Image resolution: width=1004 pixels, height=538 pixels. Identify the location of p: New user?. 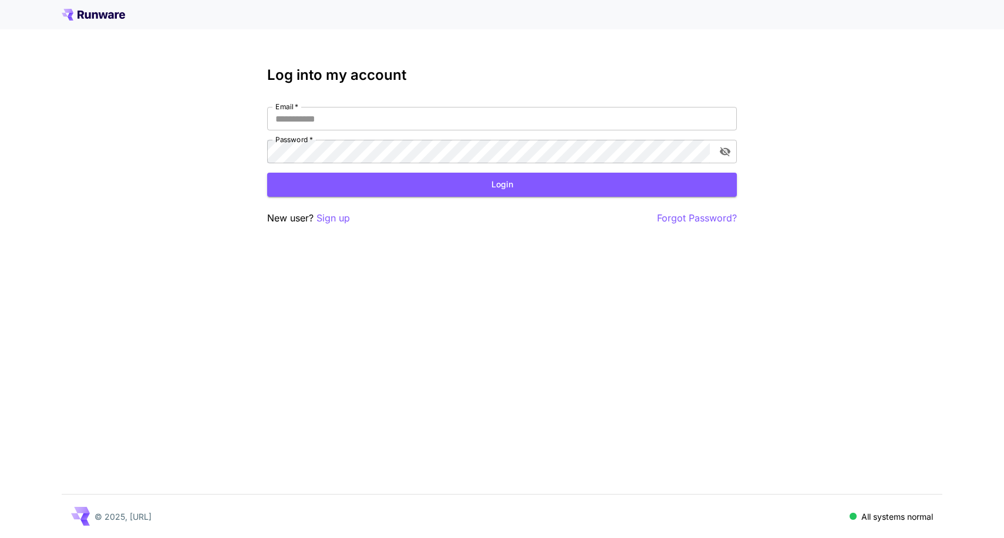
(308, 218).